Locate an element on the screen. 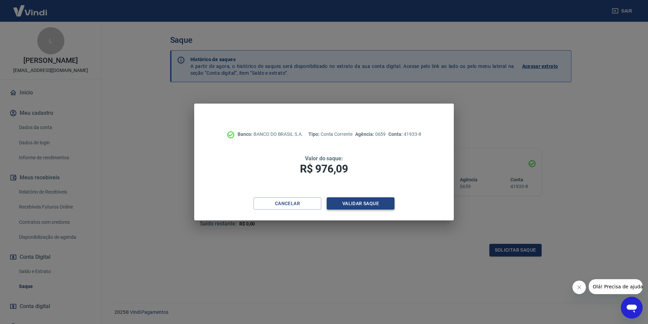 The height and width of the screenshot is (324, 648). span: Conta: is located at coordinates (396, 134).